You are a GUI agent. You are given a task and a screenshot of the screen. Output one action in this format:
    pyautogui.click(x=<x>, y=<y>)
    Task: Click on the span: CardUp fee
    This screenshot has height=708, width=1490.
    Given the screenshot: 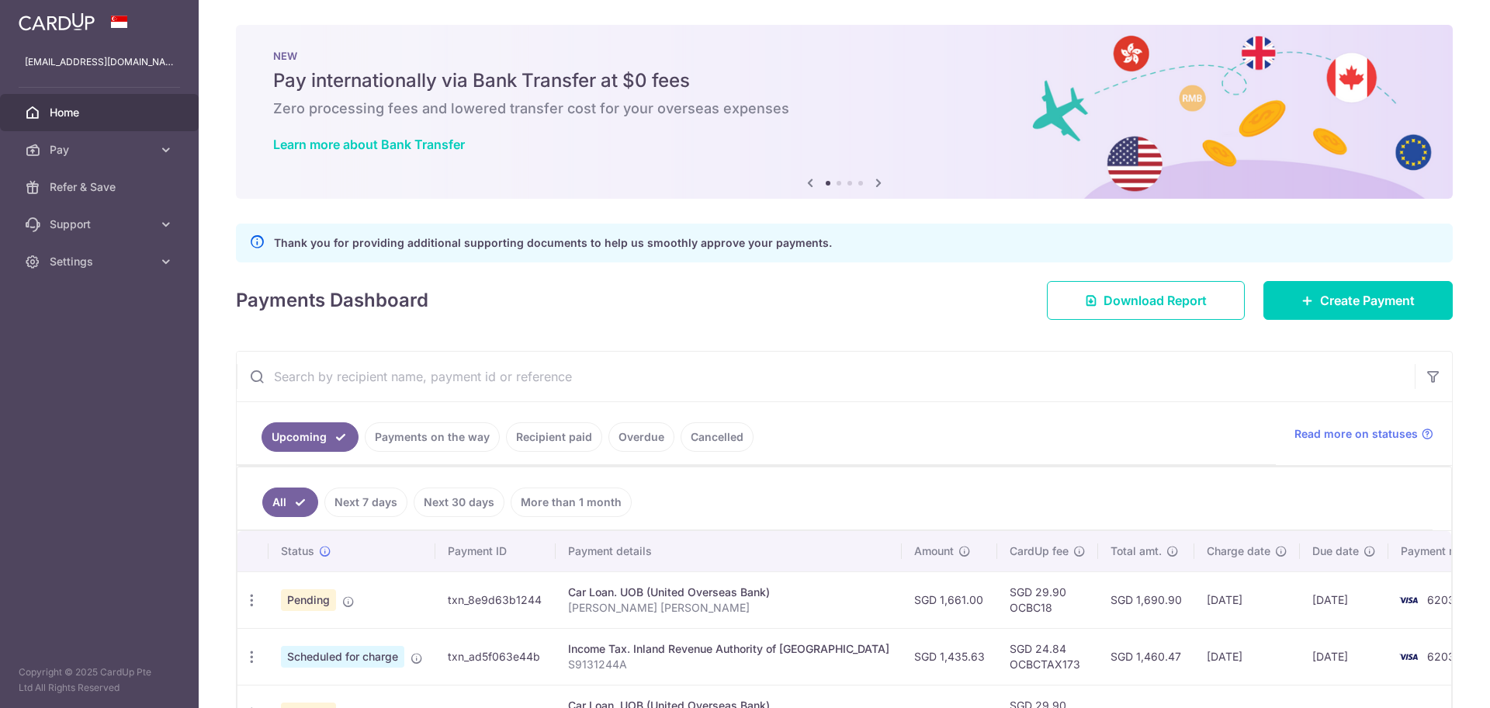 What is the action you would take?
    pyautogui.click(x=1039, y=551)
    